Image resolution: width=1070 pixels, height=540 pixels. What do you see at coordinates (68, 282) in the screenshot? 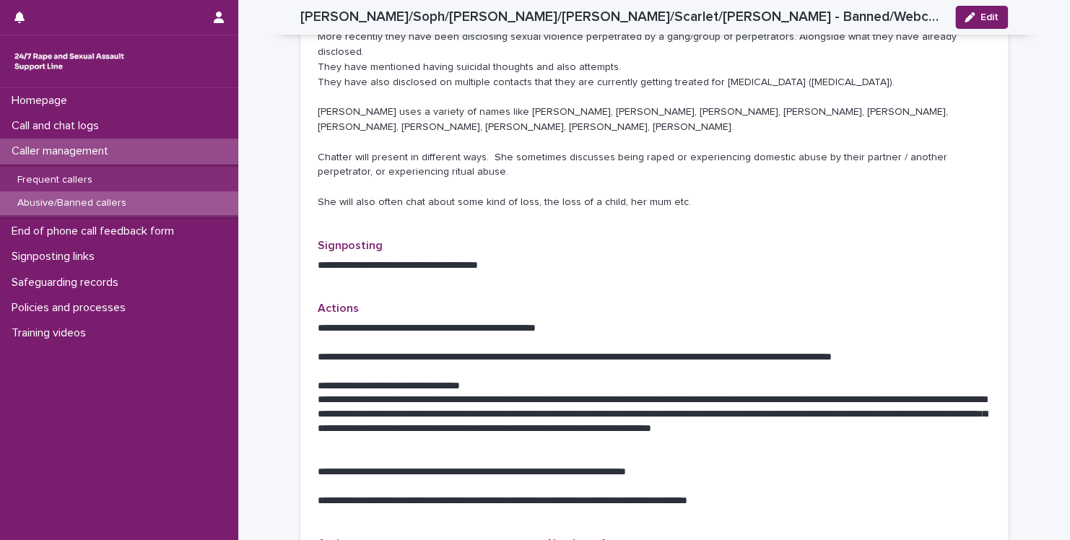
I see `p: Safeguarding records` at bounding box center [68, 282].